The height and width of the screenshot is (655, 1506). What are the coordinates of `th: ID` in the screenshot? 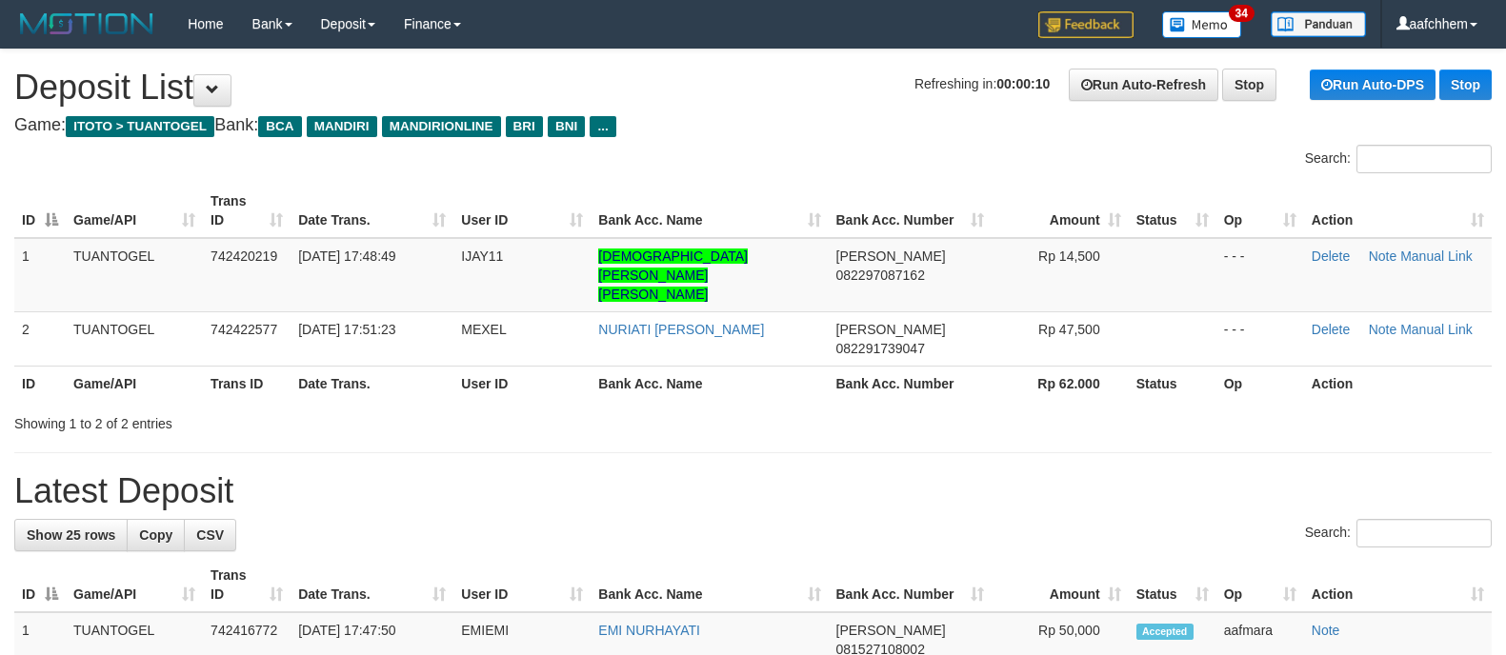 It's located at (40, 383).